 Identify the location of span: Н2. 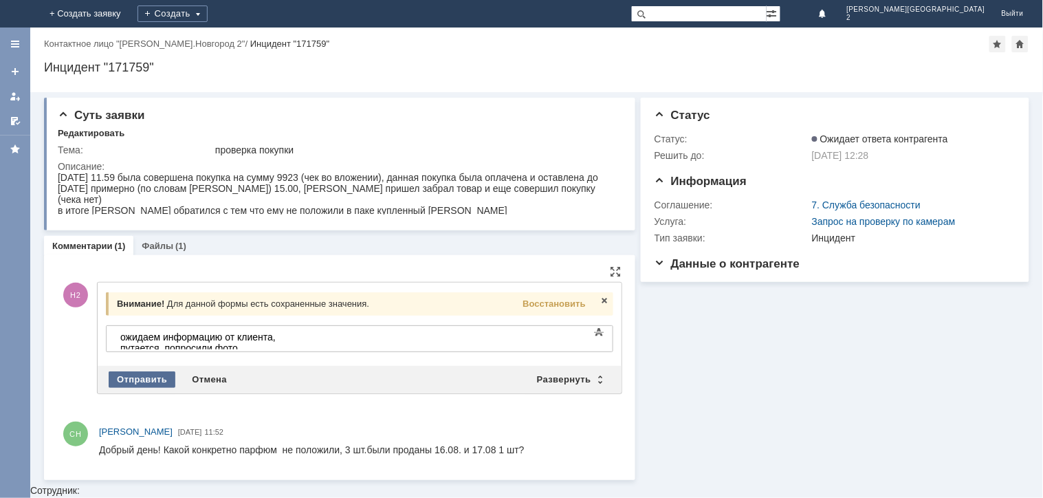
(76, 295).